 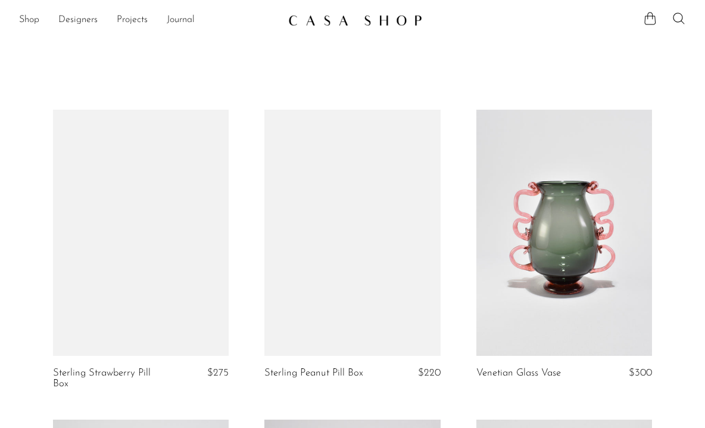 What do you see at coordinates (640, 372) in the screenshot?
I see `span: $300` at bounding box center [640, 372].